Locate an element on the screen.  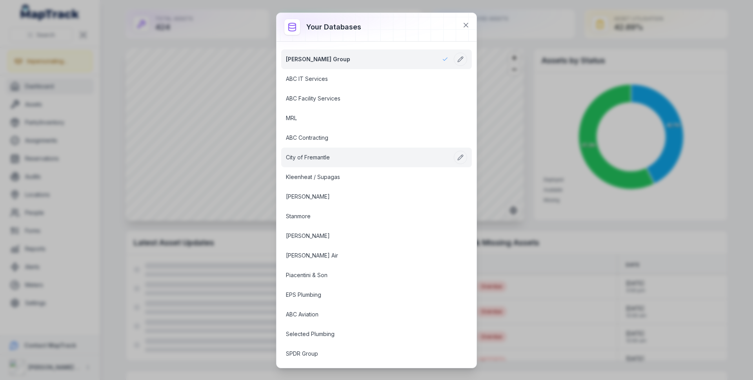
a: MRL is located at coordinates (367, 118).